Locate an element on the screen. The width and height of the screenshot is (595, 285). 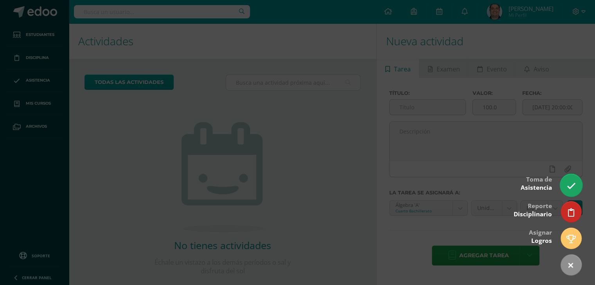
div: Reporte is located at coordinates (532, 210).